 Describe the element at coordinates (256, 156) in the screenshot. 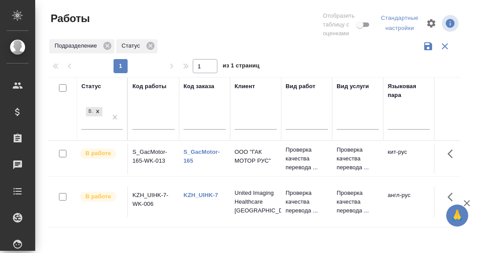

I see `p: ООО "ГАК МОТОР РУС"` at that location.